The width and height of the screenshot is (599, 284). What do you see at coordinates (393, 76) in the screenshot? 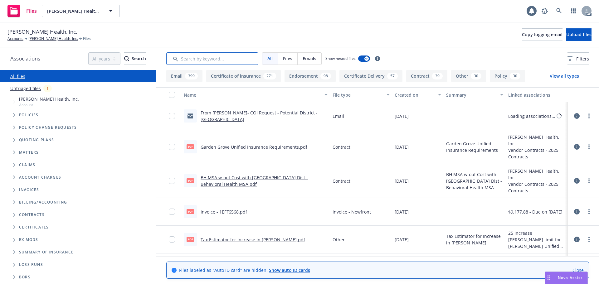
I see `div: 57` at bounding box center [393, 76].